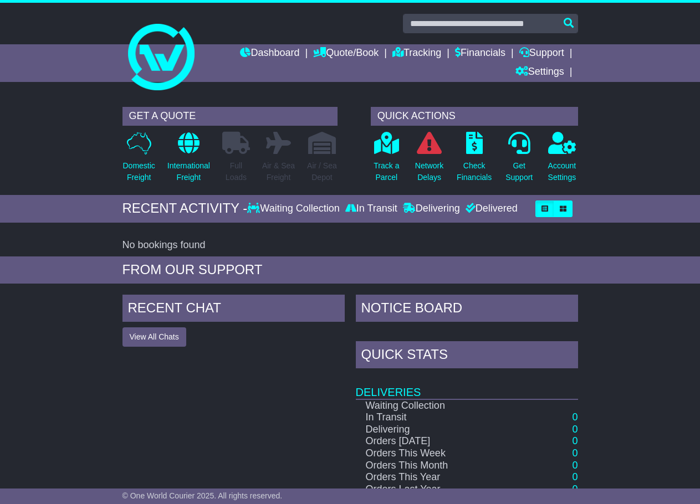  Describe the element at coordinates (436, 406) in the screenshot. I see `td: Waiting Collection` at that location.